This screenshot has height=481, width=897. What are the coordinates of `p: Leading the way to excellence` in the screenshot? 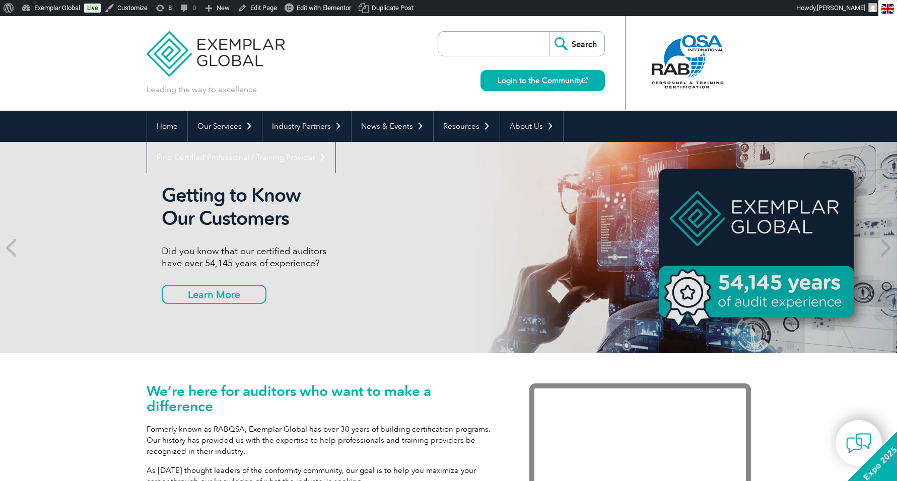 It's located at (201, 90).